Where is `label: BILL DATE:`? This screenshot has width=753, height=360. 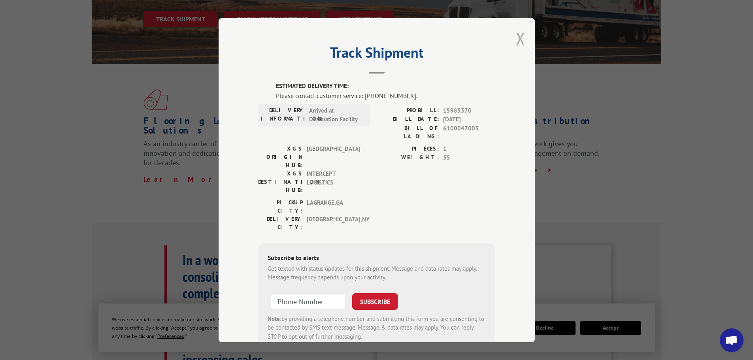
label: BILL DATE: is located at coordinates (408, 119).